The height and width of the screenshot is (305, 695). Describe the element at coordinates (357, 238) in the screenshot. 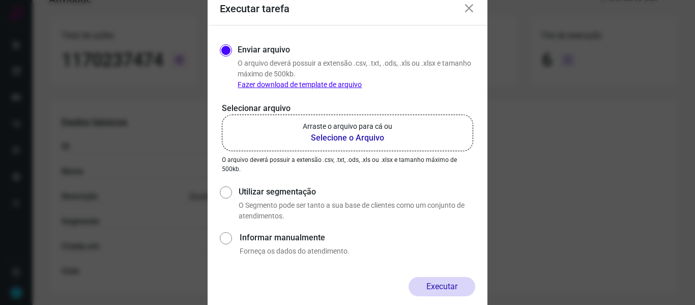

I see `label: Informar manualmente` at that location.